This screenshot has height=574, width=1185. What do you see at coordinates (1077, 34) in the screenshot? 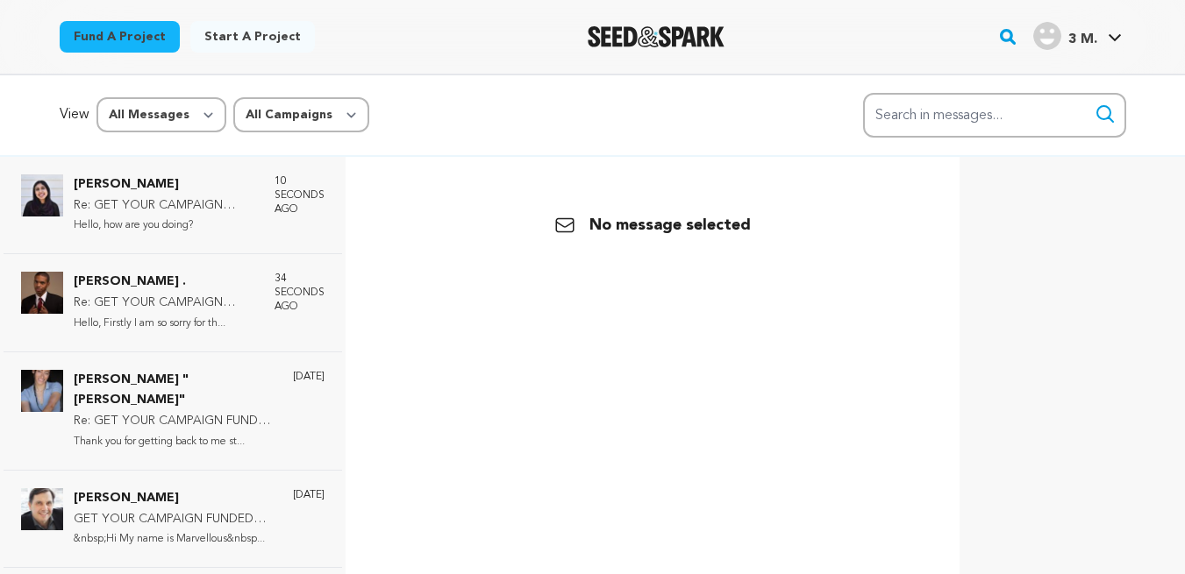
I see `a: 3 M.'s Profile` at bounding box center [1077, 34].